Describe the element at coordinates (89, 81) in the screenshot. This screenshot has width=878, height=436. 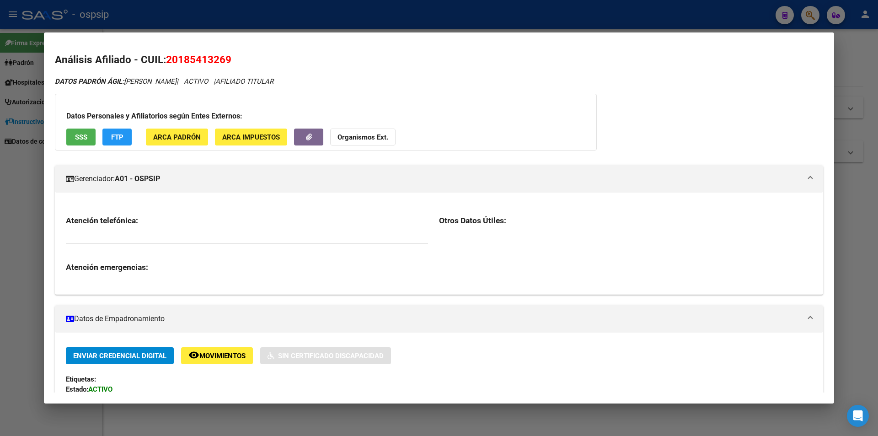
I see `strong: DATOS PADRÓN ÁGIL:` at that location.